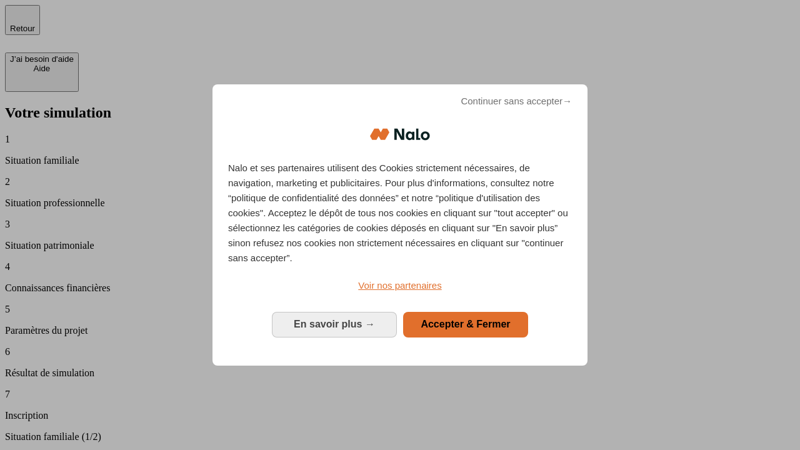  Describe the element at coordinates (334, 324) in the screenshot. I see `span: En savoir plus →` at that location.